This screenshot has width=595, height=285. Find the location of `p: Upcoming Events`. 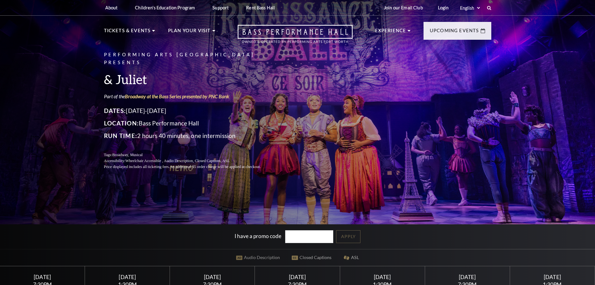

p: Upcoming Events is located at coordinates (454, 32).